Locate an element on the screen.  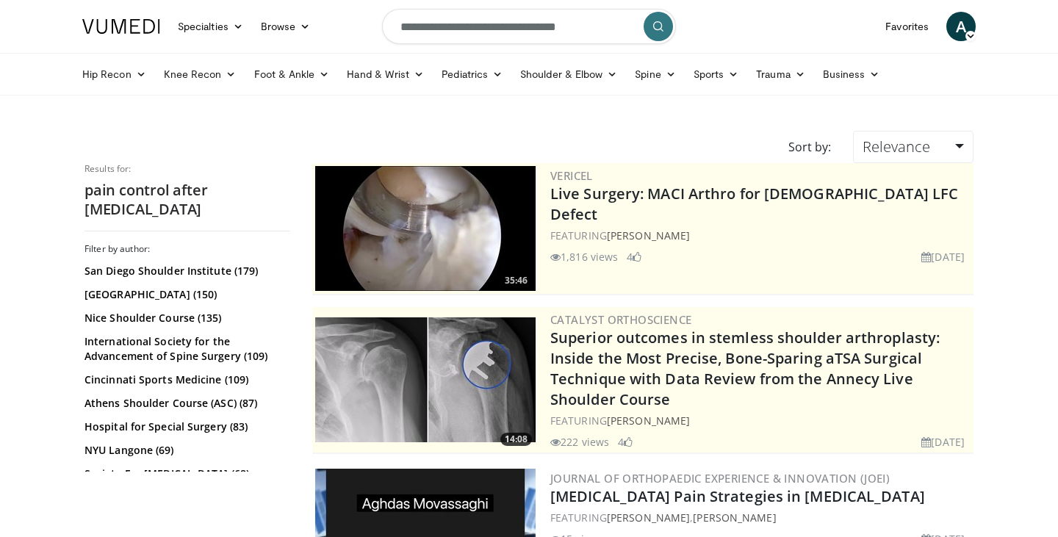
a: Nice Shoulder Course (135) is located at coordinates (185, 318).